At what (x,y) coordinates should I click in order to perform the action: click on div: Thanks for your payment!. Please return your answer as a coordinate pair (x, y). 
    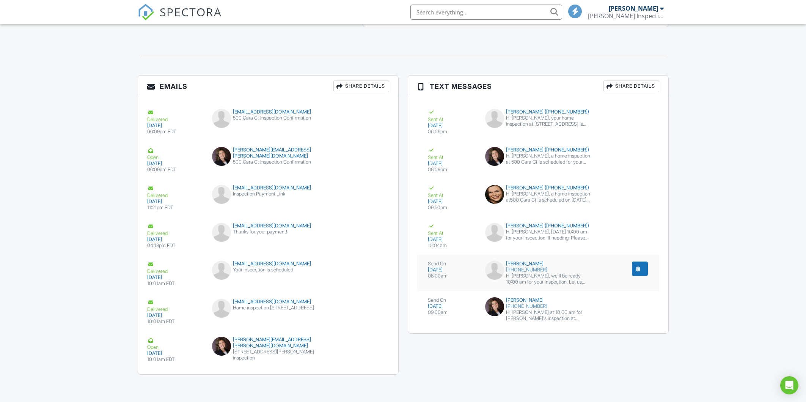
    Looking at the image, I should click on (268, 232).